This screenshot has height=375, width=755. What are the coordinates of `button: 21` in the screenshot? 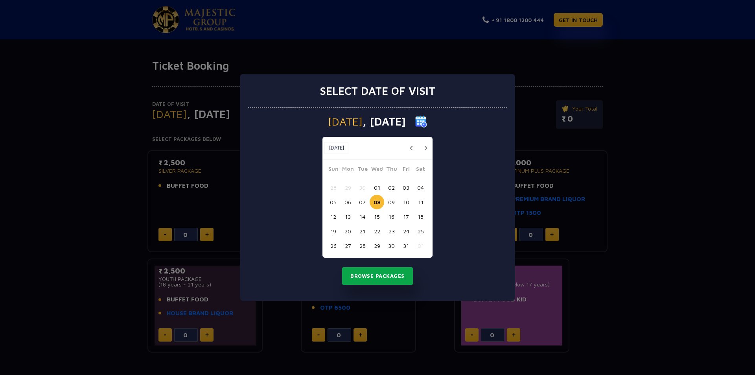 It's located at (362, 231).